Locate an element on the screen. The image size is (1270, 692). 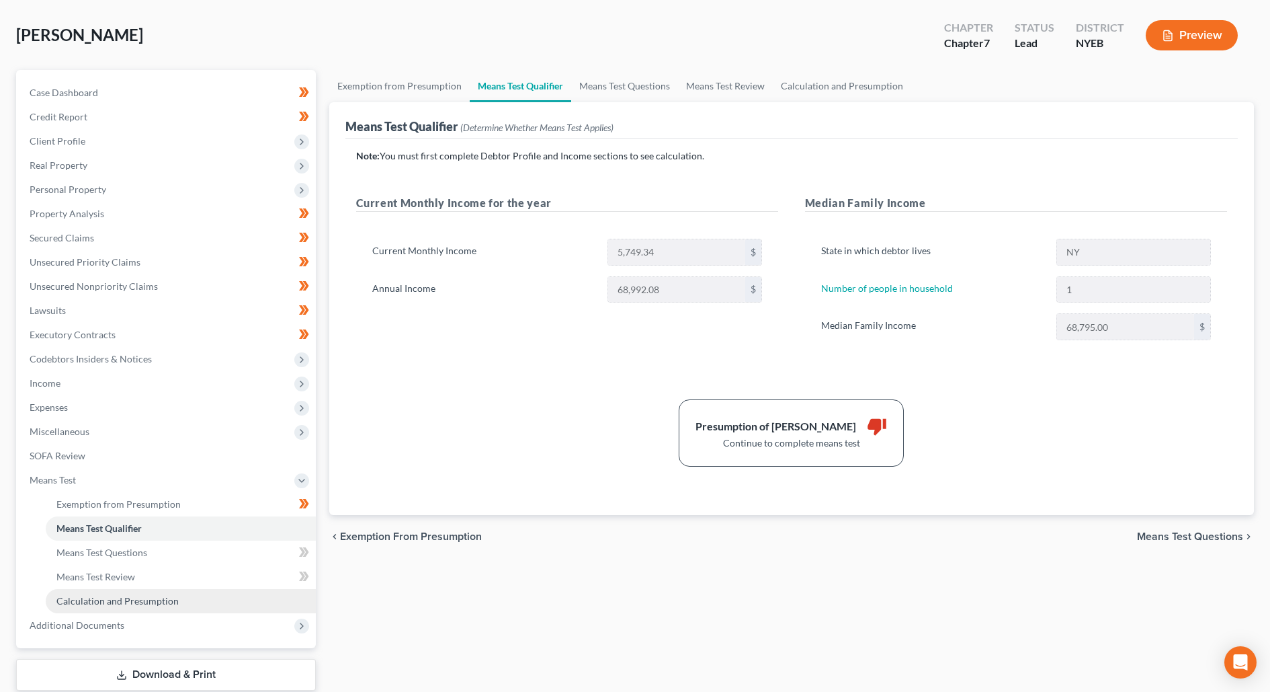
a: Download & Print is located at coordinates (166, 674).